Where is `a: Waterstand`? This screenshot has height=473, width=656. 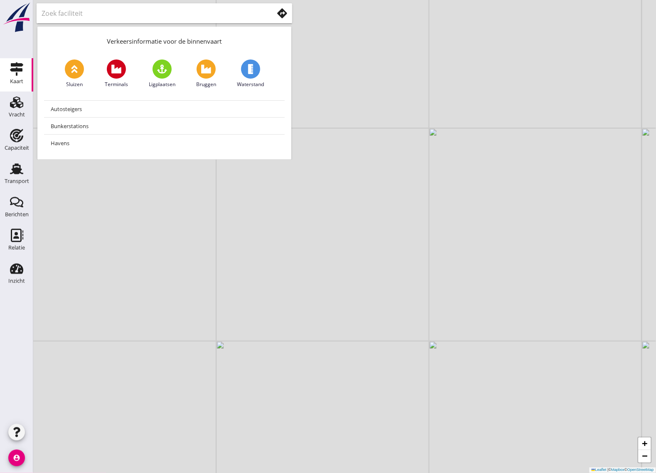 a: Waterstand is located at coordinates (250, 74).